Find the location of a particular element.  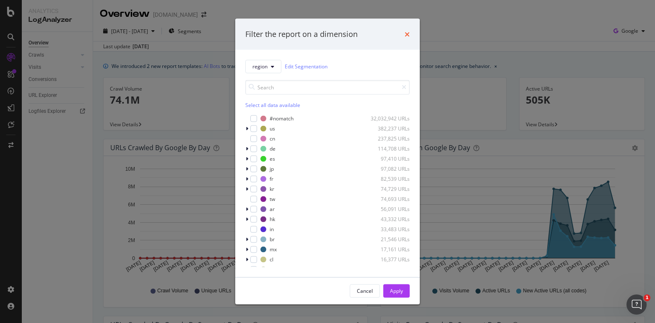

div: 74,693 URLs is located at coordinates (389, 199).